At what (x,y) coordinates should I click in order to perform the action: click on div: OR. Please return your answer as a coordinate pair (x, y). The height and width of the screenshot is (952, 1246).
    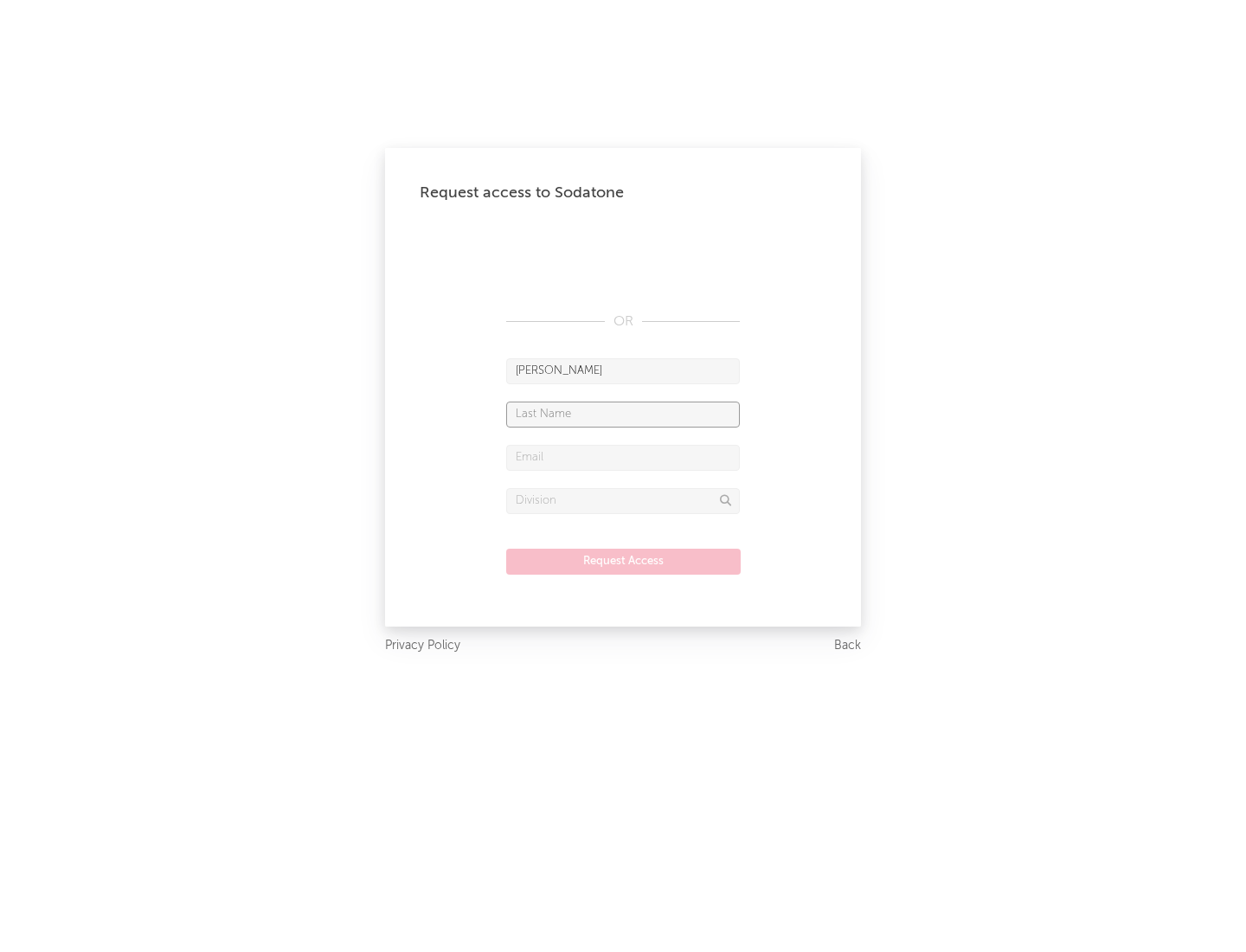
    Looking at the image, I should click on (623, 322).